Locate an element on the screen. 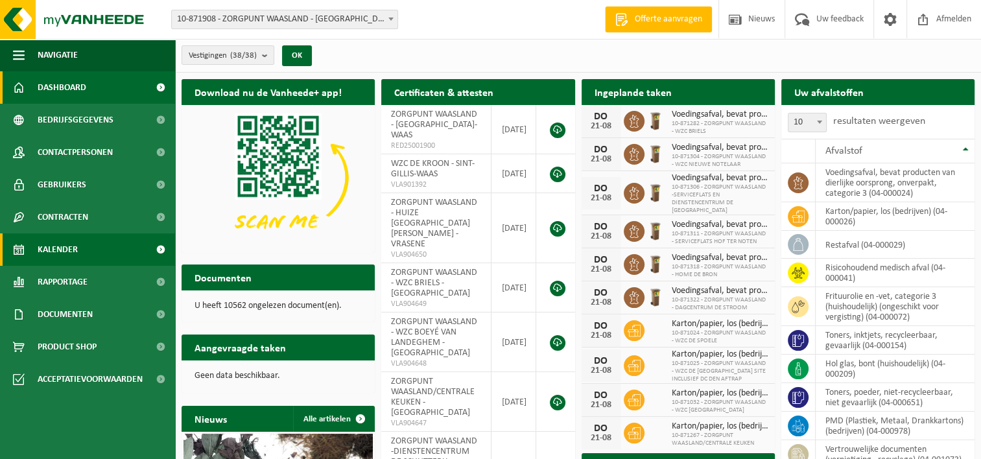 The height and width of the screenshot is (459, 981). span: Contactpersonen is located at coordinates (75, 152).